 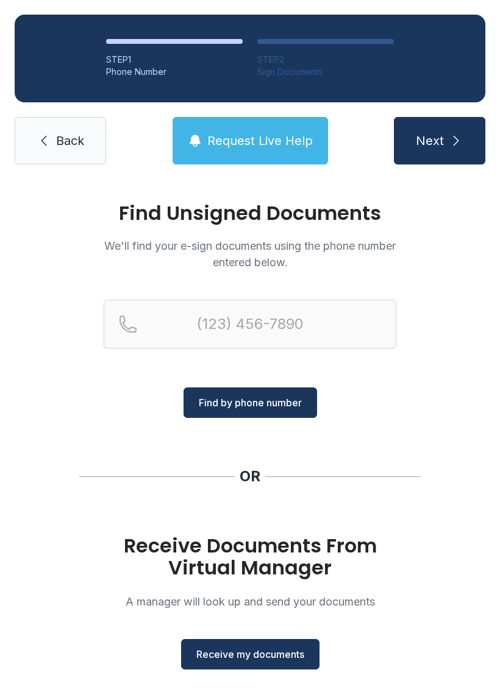 What do you see at coordinates (250, 557) in the screenshot?
I see `h1: Receive Documents From Virtual Manager` at bounding box center [250, 557].